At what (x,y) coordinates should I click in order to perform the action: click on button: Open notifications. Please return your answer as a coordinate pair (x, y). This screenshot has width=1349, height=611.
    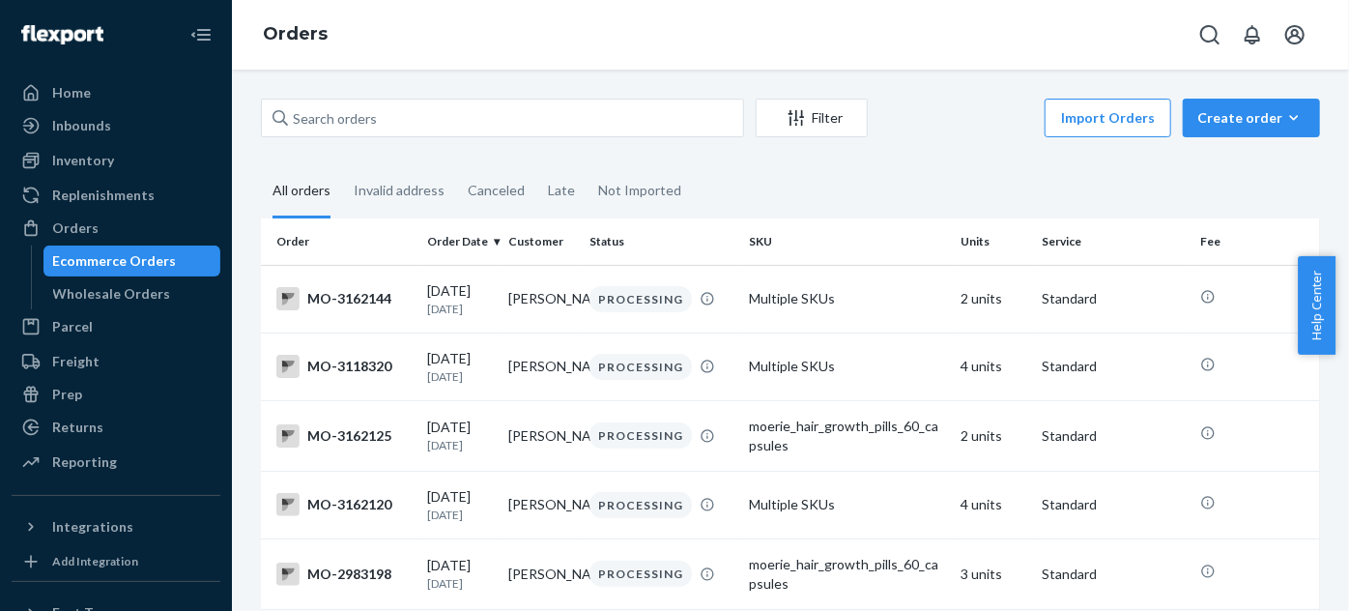
    Looking at the image, I should click on (1253, 35).